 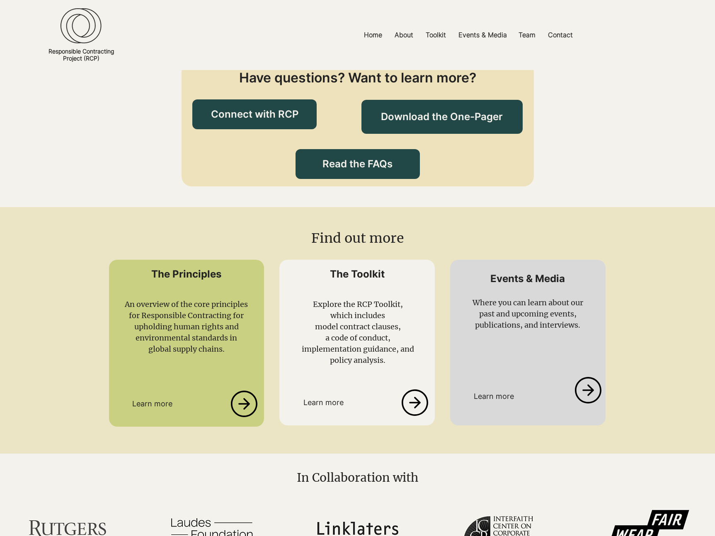 What do you see at coordinates (255, 114) in the screenshot?
I see `a: Connect with RCP` at bounding box center [255, 114].